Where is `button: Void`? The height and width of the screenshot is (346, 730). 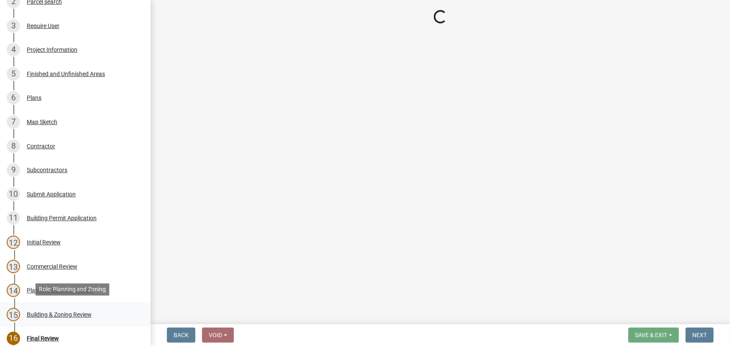 button: Void is located at coordinates (218, 335).